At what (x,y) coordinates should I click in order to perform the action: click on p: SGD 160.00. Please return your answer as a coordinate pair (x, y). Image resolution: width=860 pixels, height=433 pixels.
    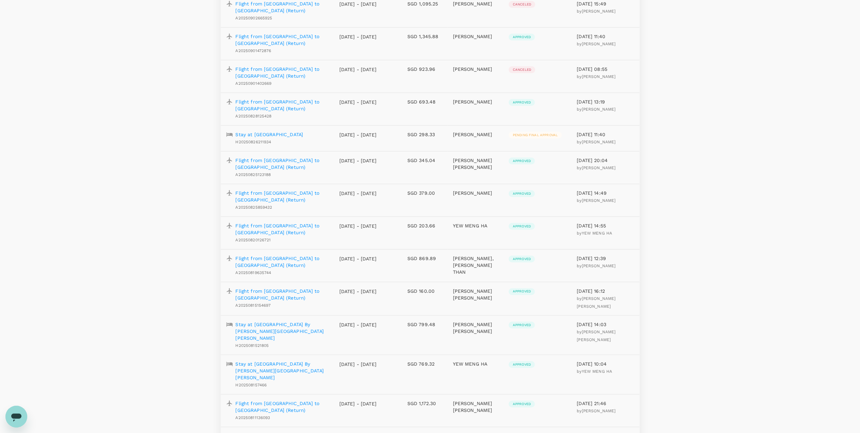
    Looking at the image, I should click on (425, 291).